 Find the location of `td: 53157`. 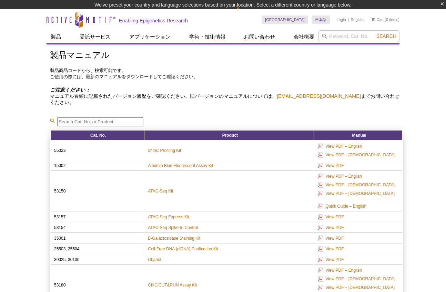

td: 53157 is located at coordinates (97, 217).